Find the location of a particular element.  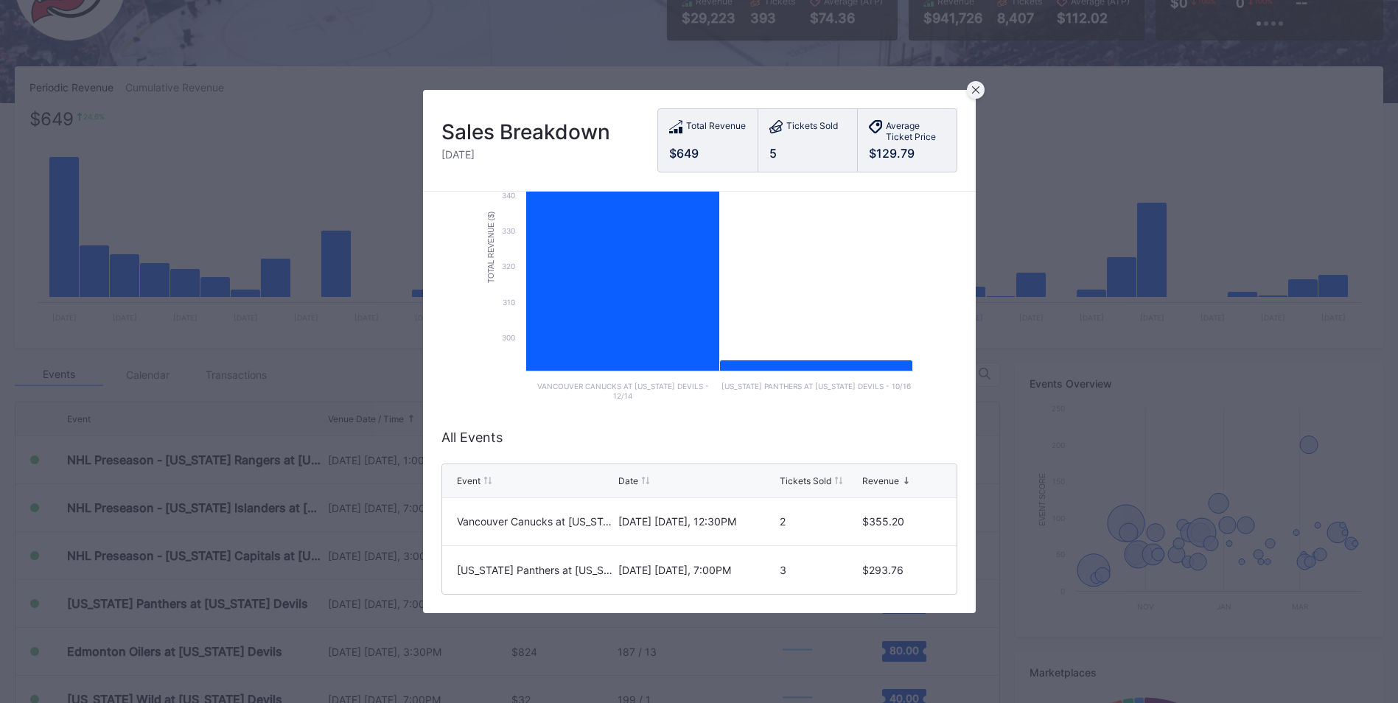

div: 3 is located at coordinates (819, 570).